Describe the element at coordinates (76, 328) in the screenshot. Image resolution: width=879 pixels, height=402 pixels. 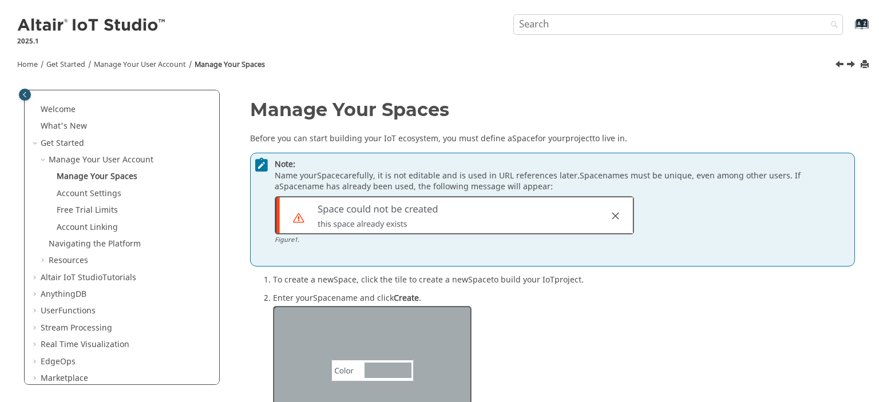
I see `span: Stream Processing` at that location.